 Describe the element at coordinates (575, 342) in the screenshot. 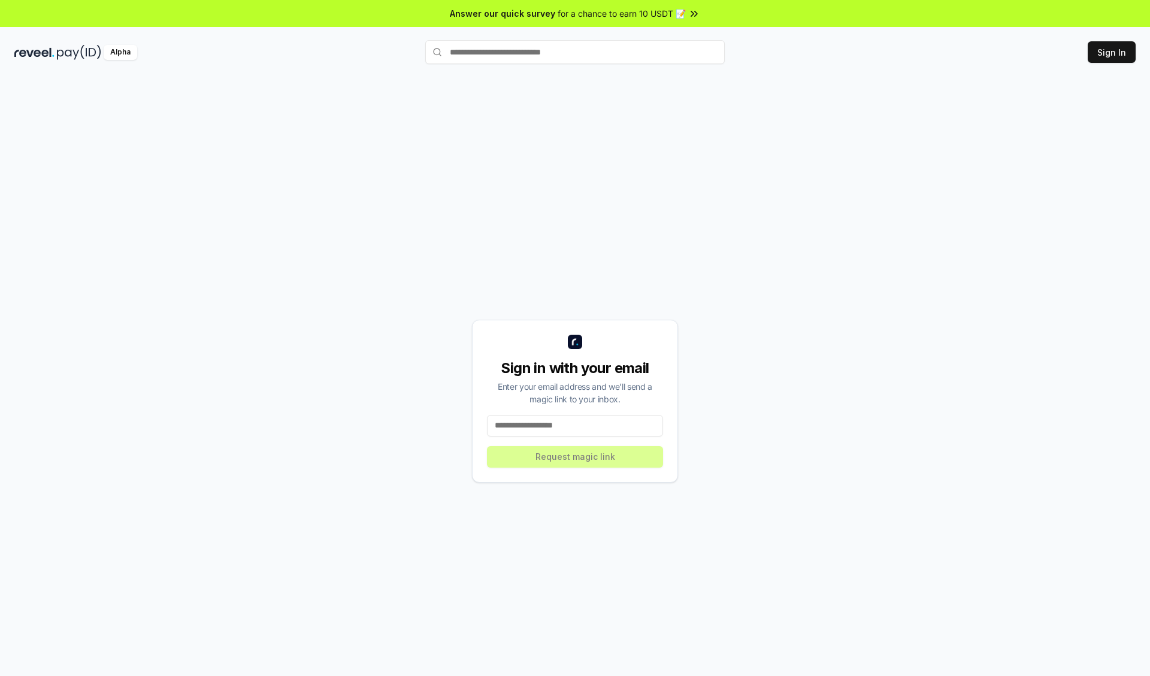

I see `img: logo_small` at that location.